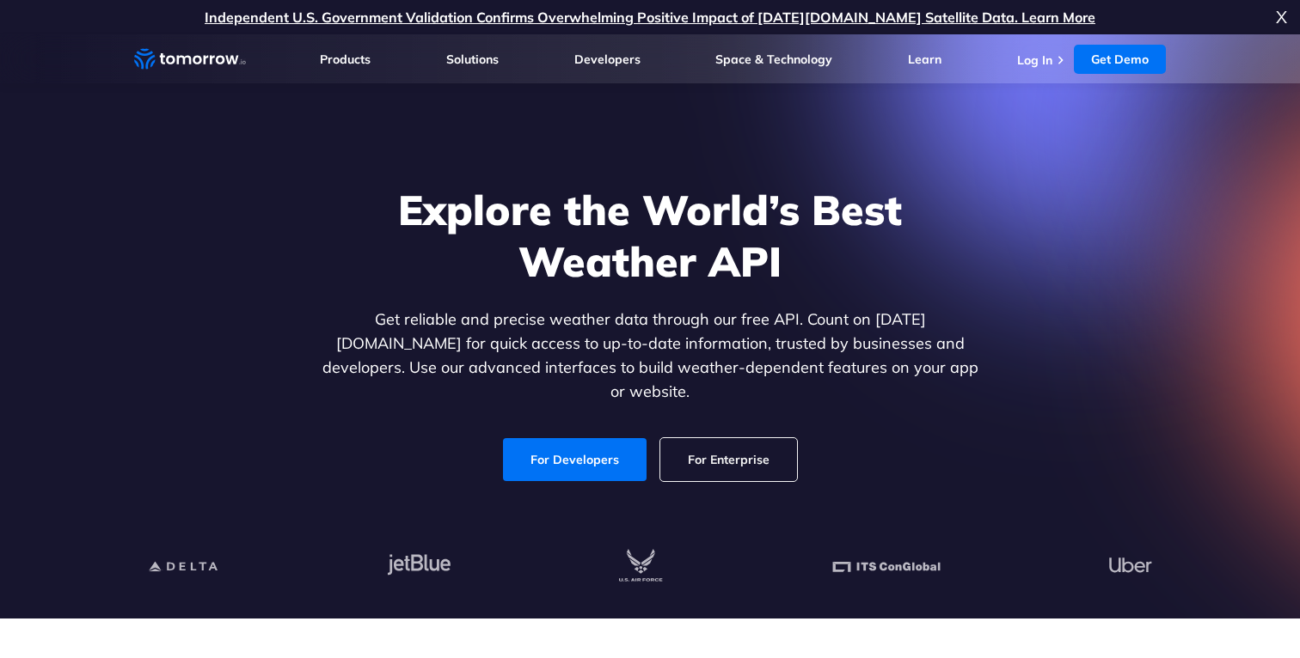 Image resolution: width=1300 pixels, height=658 pixels. Describe the element at coordinates (574, 460) in the screenshot. I see `a: For Developers` at that location.